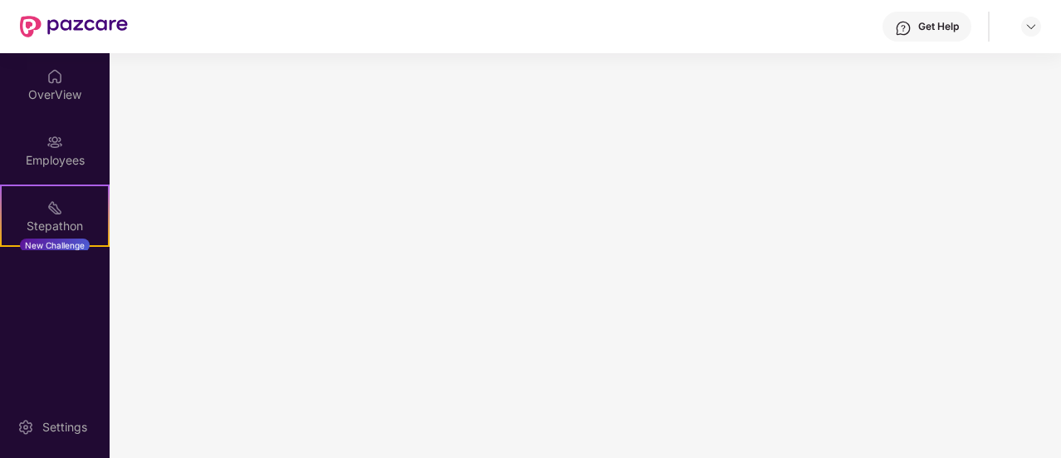  I want to click on img: svg+xml;base64,PHN2ZyBpZD0iRHJvcGRvd24tMzJ4MzIiIHhtbG5zPSJodHRwOi8vd3d3LnczLm9yZy8yMDAwL3N2ZyIgd2..., so click(1031, 27).